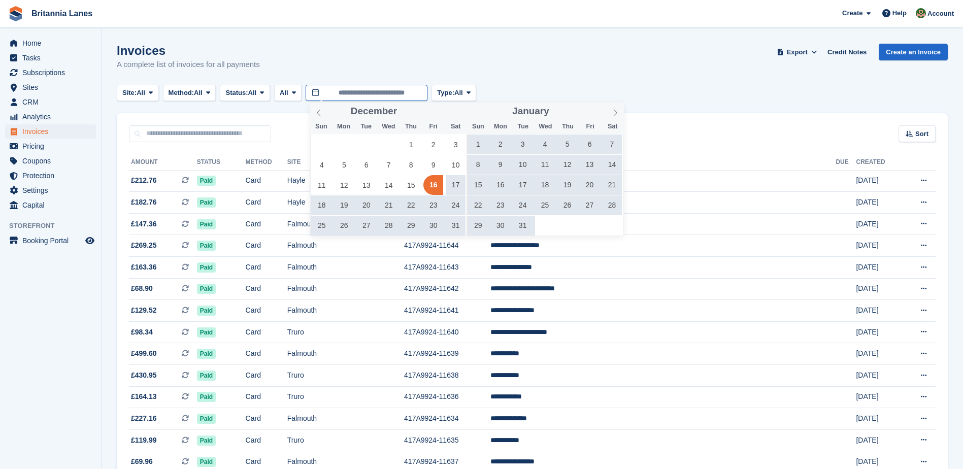 The image size is (963, 469). What do you see at coordinates (388, 164) in the screenshot?
I see `span: December 7, 2022` at bounding box center [388, 164].